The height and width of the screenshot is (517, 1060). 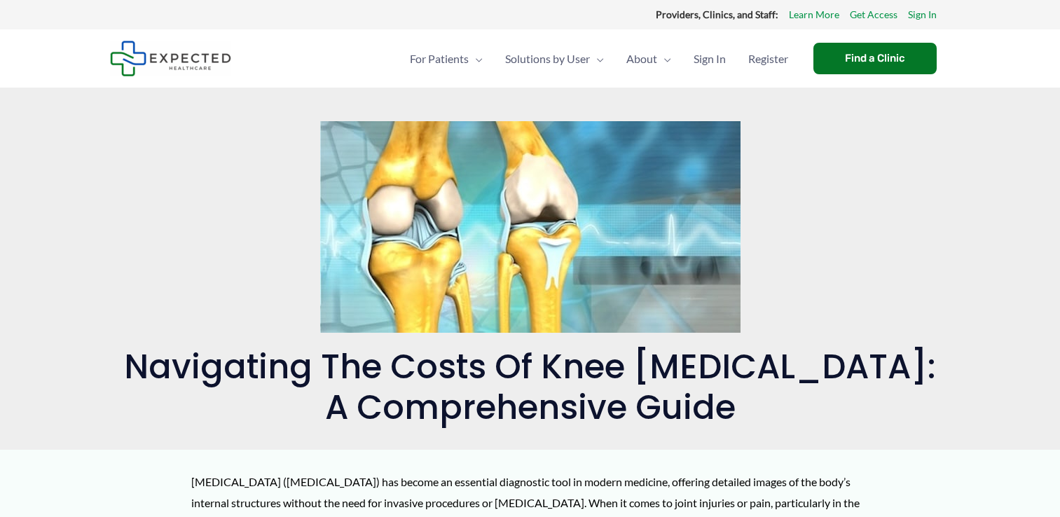 I want to click on span: For Patients, so click(x=439, y=59).